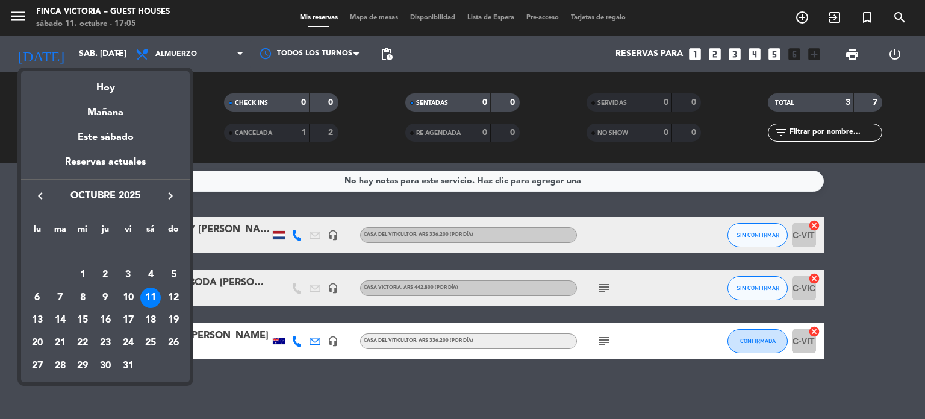 This screenshot has width=925, height=419. Describe the element at coordinates (105, 252) in the screenshot. I see `td: OCT.` at that location.